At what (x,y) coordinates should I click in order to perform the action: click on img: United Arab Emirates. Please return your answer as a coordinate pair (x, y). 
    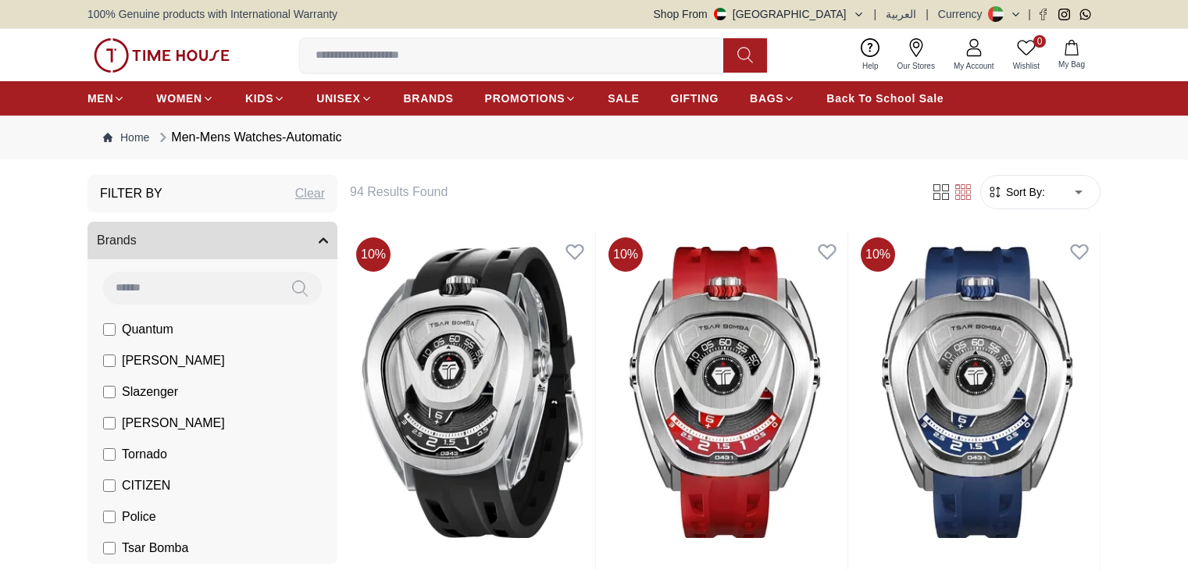
    Looking at the image, I should click on (720, 14).